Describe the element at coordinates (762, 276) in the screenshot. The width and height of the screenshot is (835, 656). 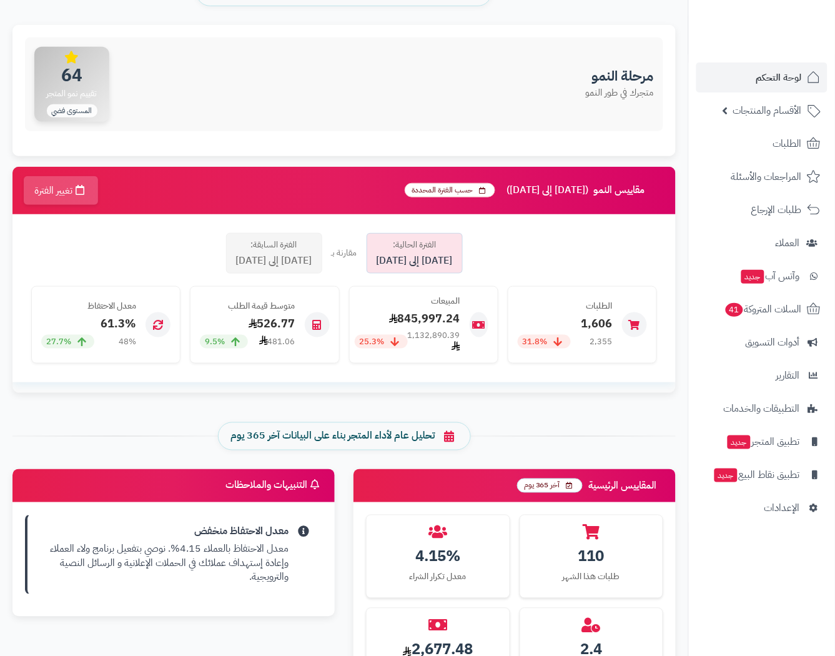
I see `a: وآتس آبجديد` at that location.